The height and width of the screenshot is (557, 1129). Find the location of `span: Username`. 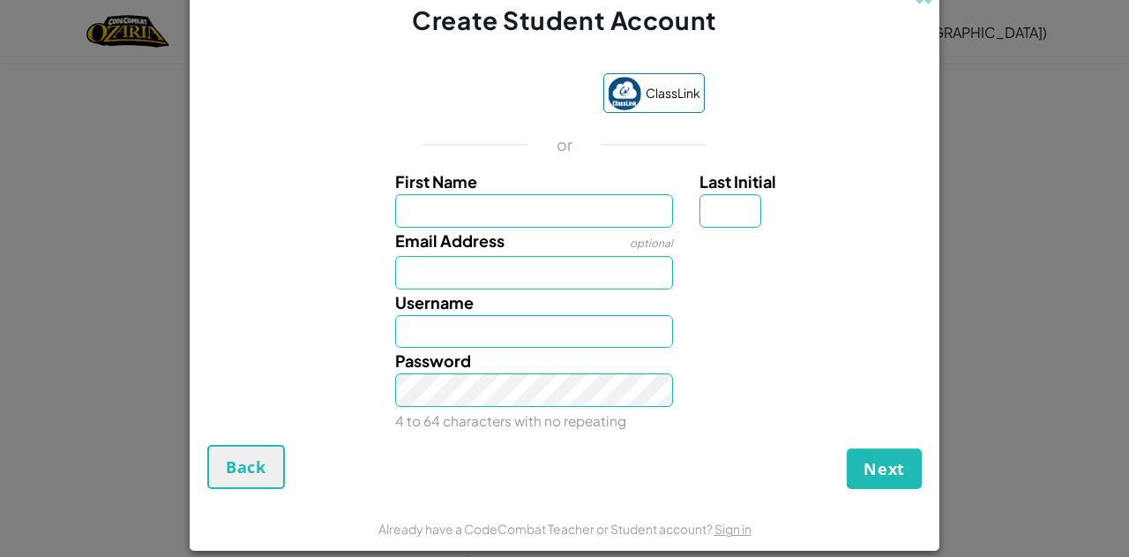

span: Username is located at coordinates (434, 302).